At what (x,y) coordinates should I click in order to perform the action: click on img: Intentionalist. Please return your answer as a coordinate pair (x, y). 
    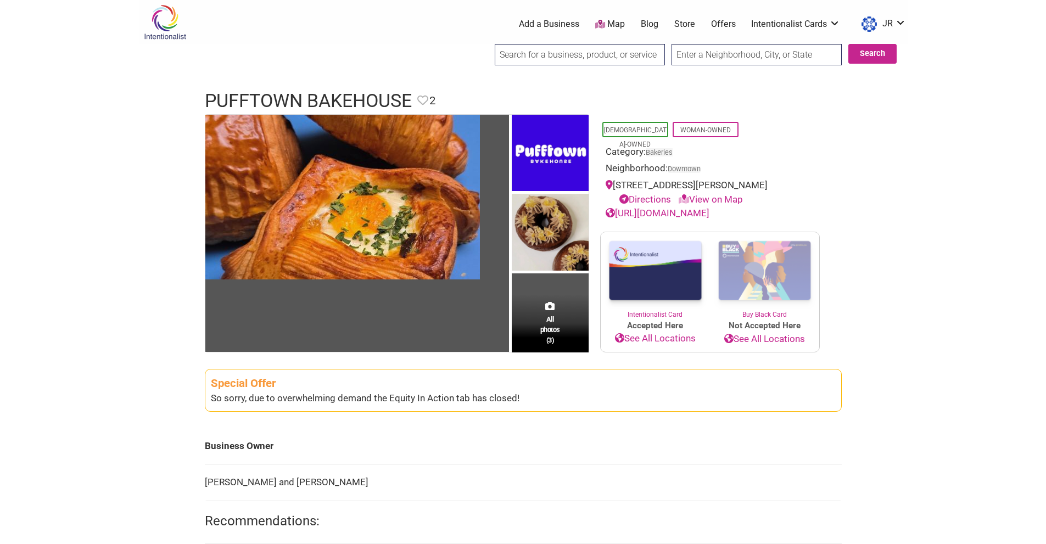
    Looking at the image, I should click on (165, 22).